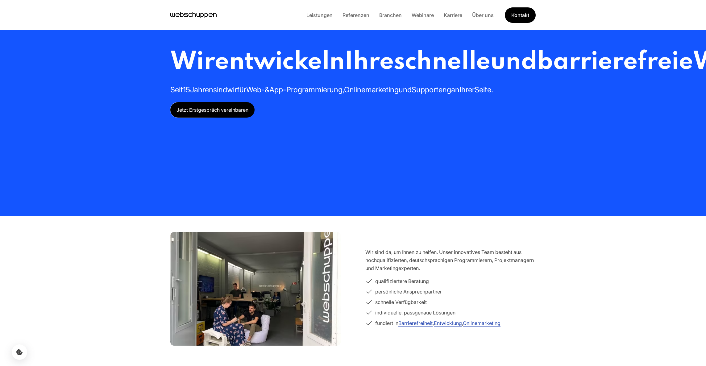 Image resolution: width=706 pixels, height=366 pixels. Describe the element at coordinates (450, 260) in the screenshot. I see `p: Wir sind da, um Ihnen zu helfen. Unser innovatives Team besteht aus hochqualifizierten, deutschsp...` at that location.